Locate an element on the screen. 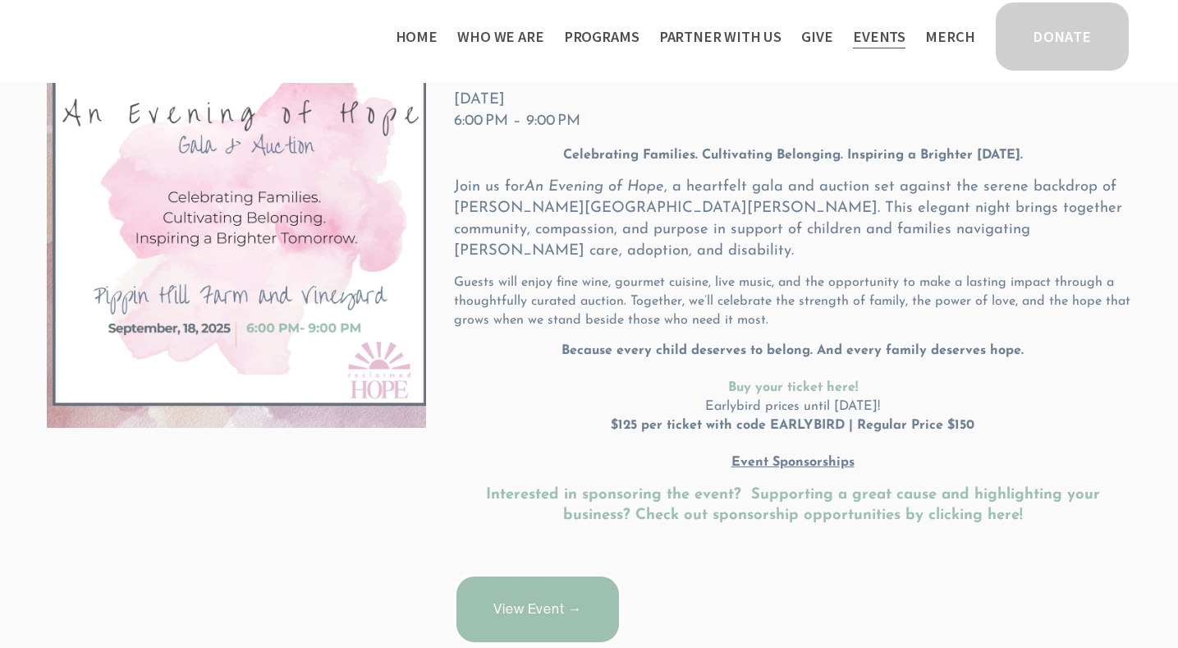 This screenshot has height=648, width=1178. strong: Interested in sponsoring the event? Supporting a great cause and highlighting your business? Chec... is located at coordinates (795, 505).